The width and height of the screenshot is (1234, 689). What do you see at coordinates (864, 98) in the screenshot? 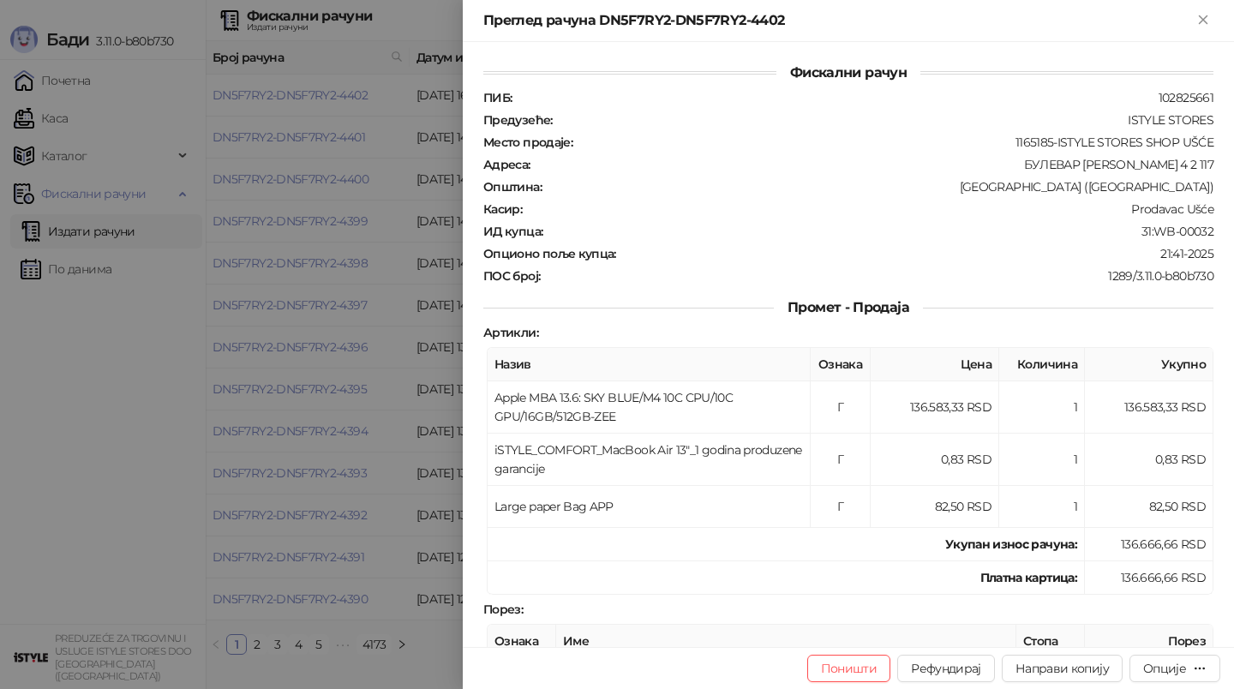
I see `div: 102825661` at bounding box center [864, 98].